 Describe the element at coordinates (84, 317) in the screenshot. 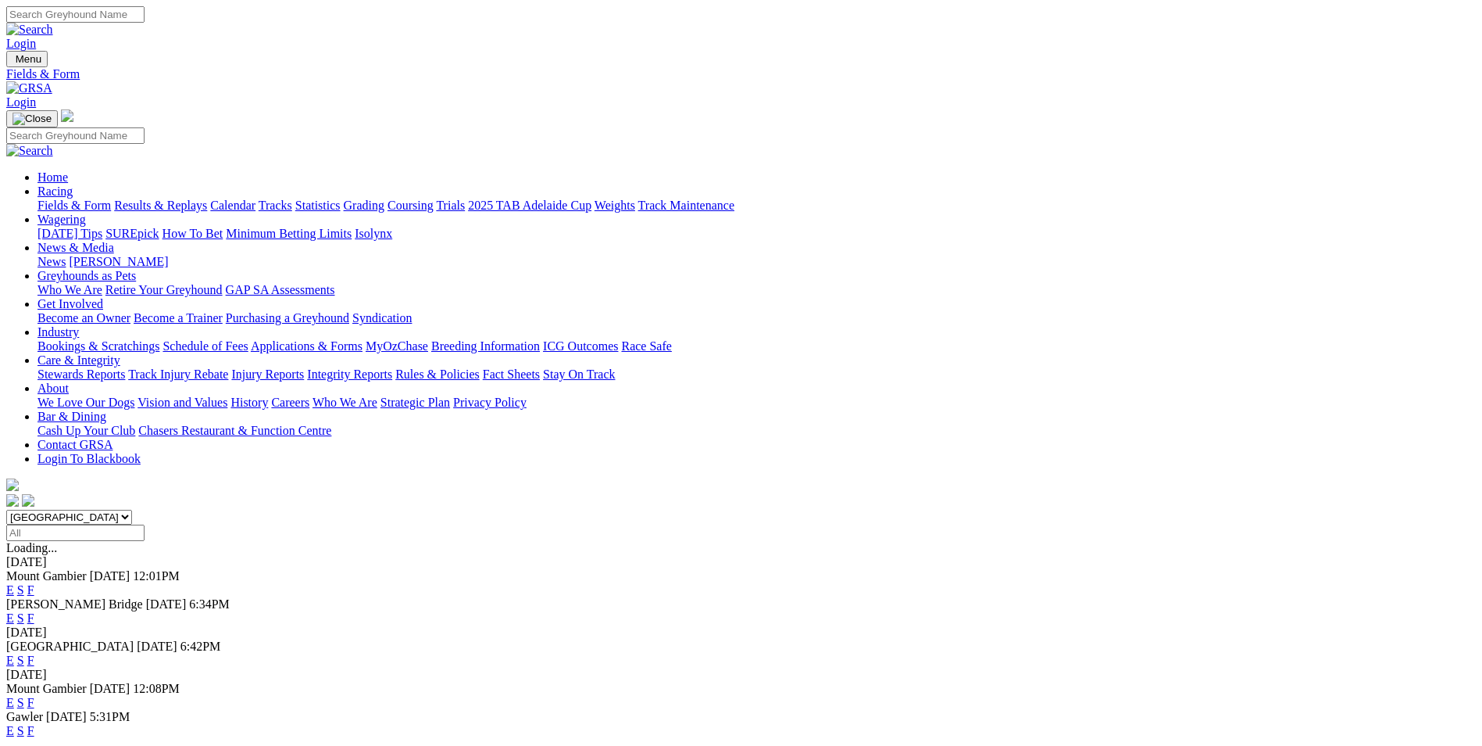

I see `a: Become an Owner` at that location.